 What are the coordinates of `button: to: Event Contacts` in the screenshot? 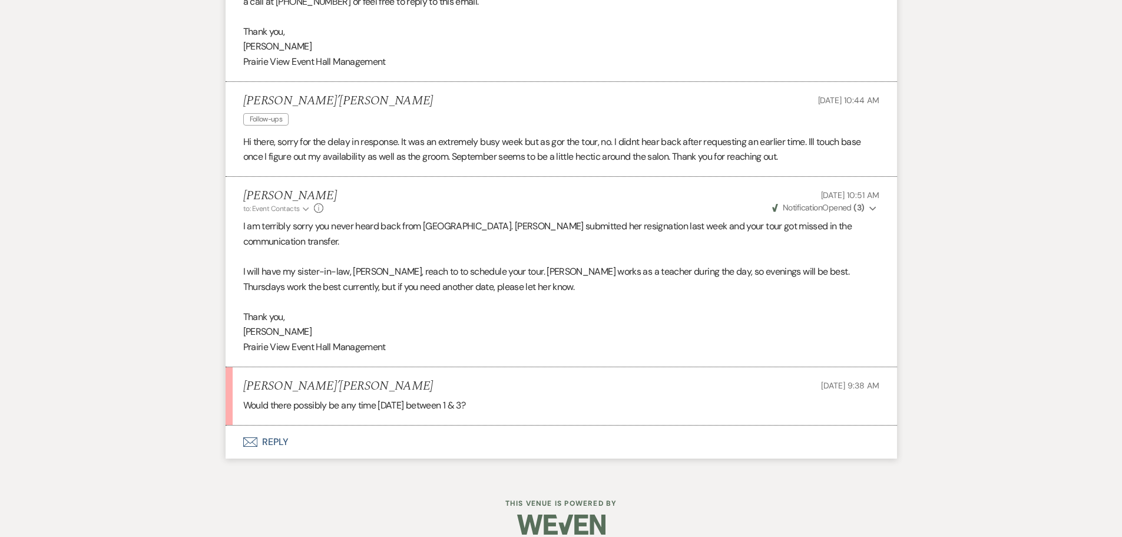 It's located at (277, 208).